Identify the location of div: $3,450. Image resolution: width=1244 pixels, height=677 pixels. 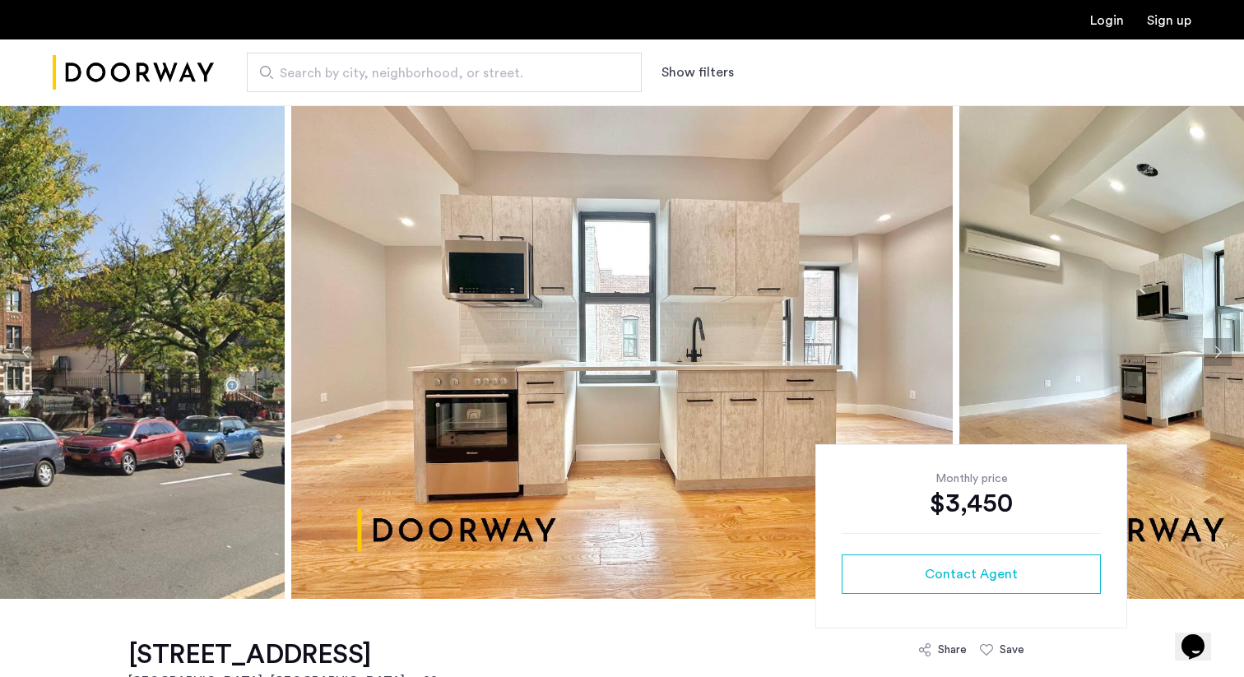
(971, 504).